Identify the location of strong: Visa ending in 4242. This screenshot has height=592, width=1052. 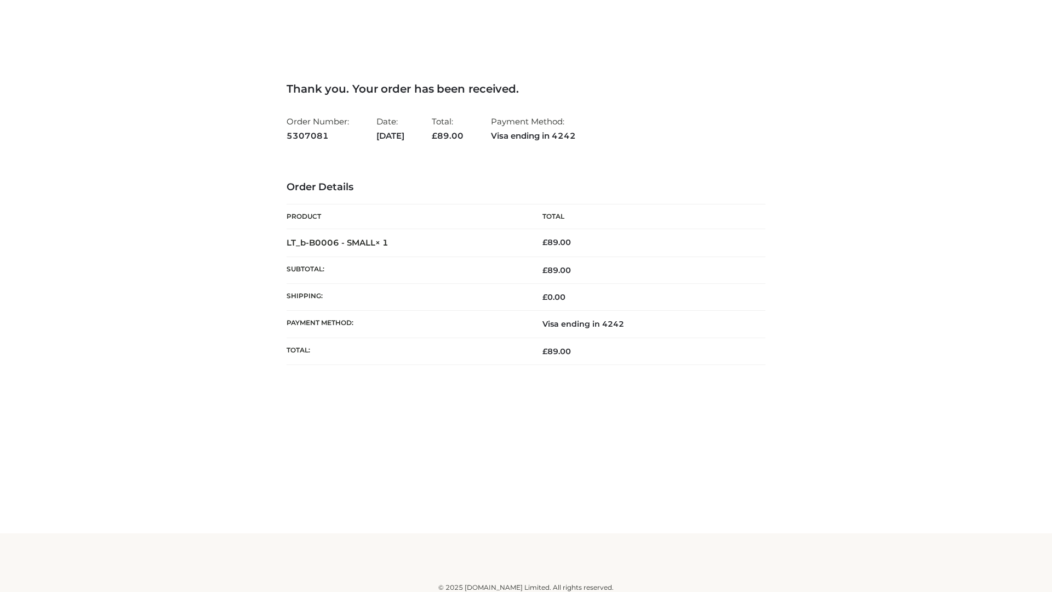
(533, 136).